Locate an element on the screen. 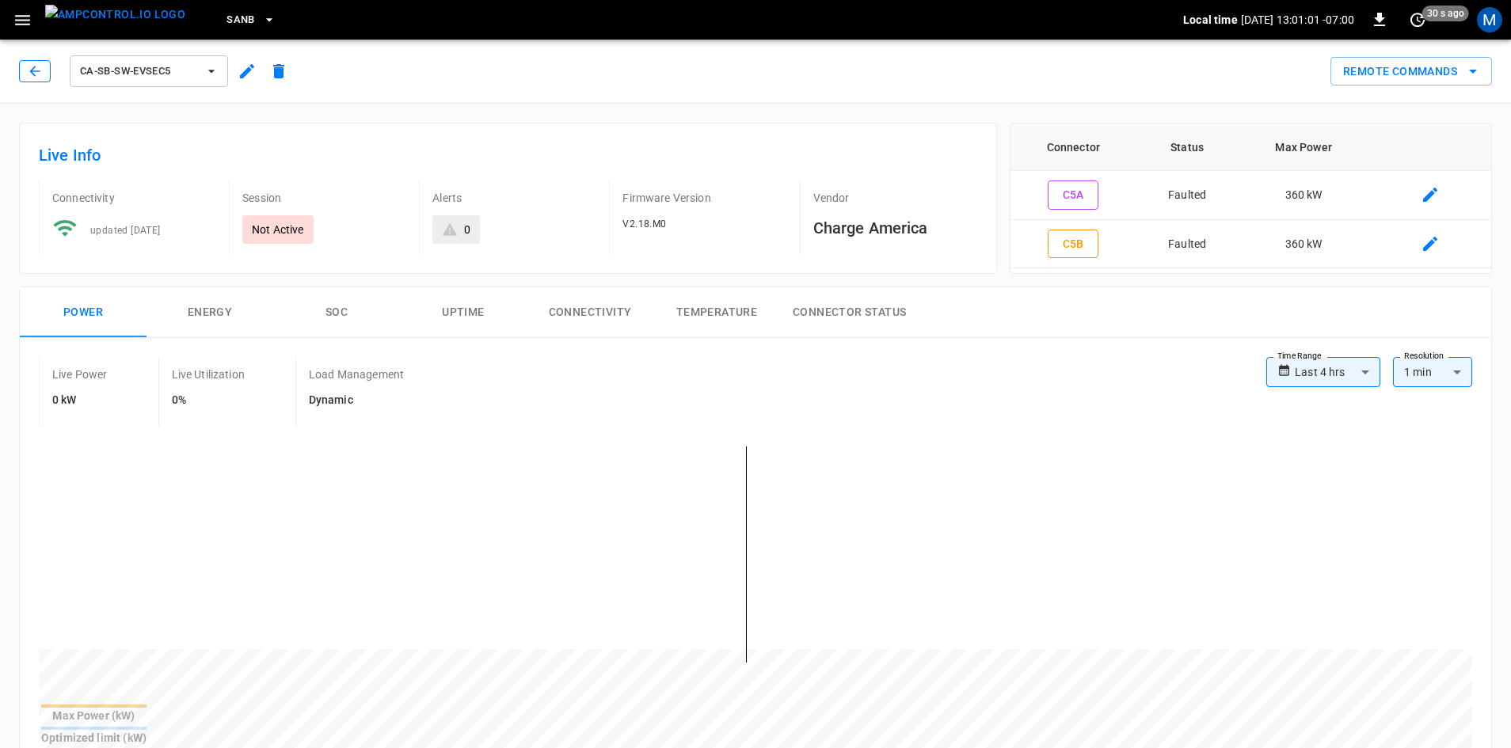  h6: 0% is located at coordinates (208, 401).